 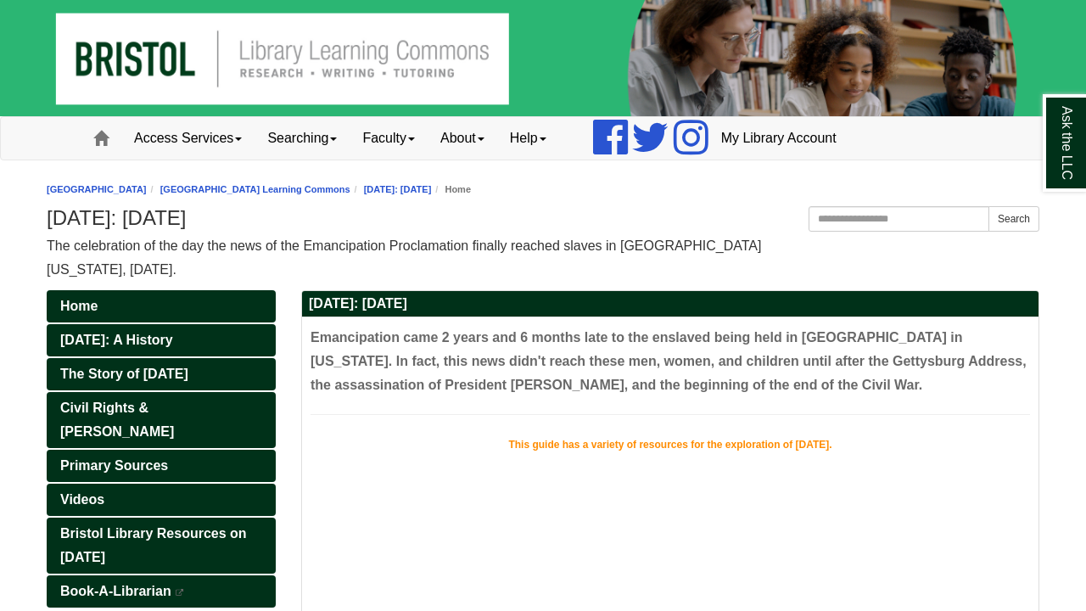 I want to click on a: Home, so click(x=161, y=306).